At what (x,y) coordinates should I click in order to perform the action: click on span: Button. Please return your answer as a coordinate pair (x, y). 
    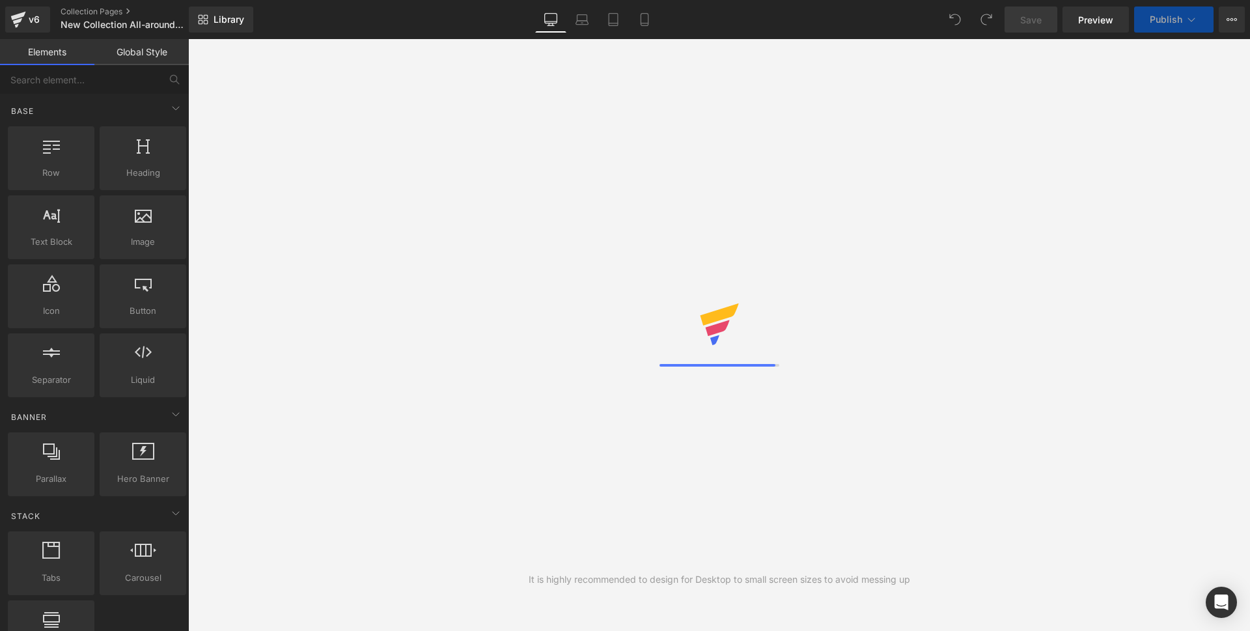
    Looking at the image, I should click on (143, 311).